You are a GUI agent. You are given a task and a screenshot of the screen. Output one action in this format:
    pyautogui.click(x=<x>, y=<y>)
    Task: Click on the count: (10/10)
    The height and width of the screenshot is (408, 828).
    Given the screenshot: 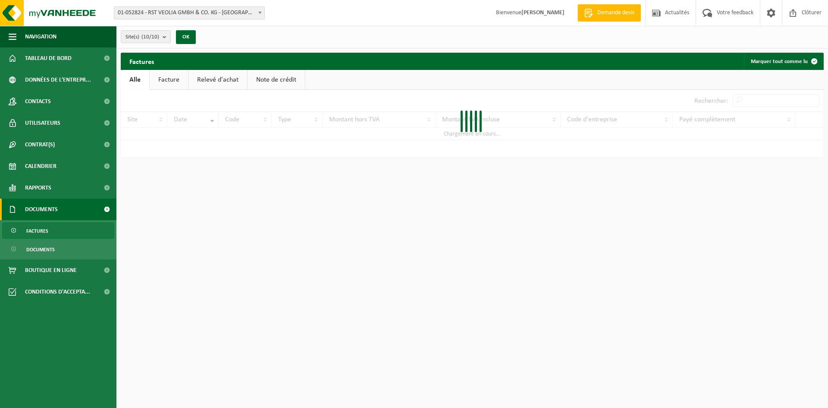 What is the action you would take?
    pyautogui.click(x=150, y=37)
    